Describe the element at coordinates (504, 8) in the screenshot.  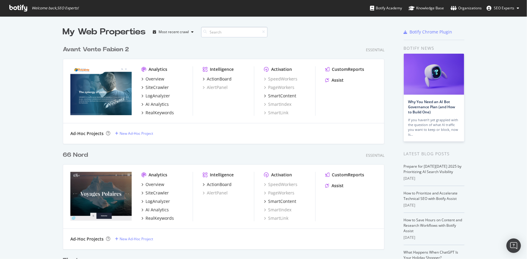
I see `span: SEO Experts` at that location.